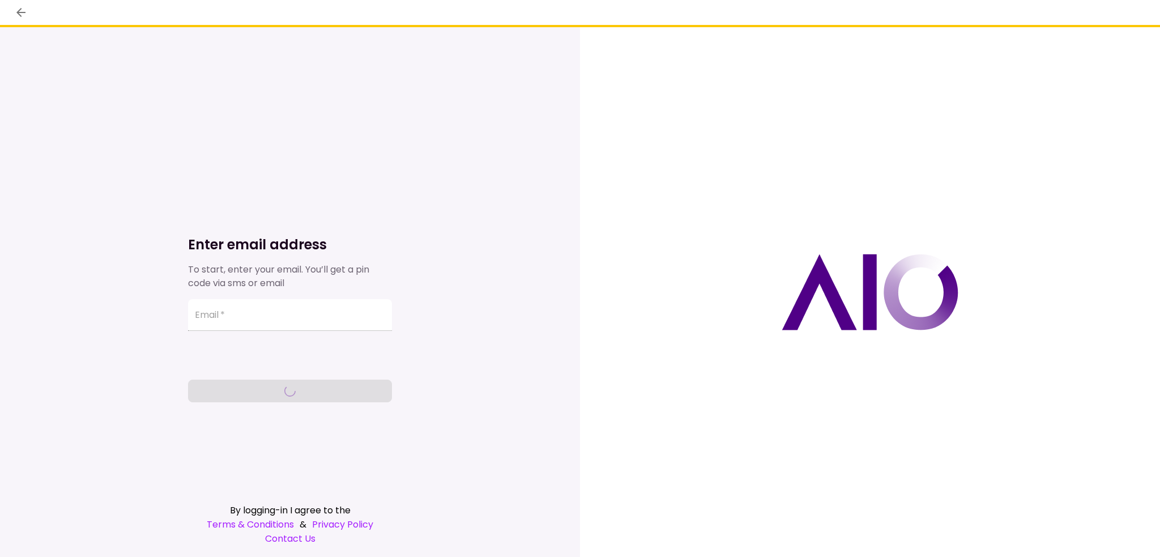  I want to click on img: AIO logo, so click(870, 292).